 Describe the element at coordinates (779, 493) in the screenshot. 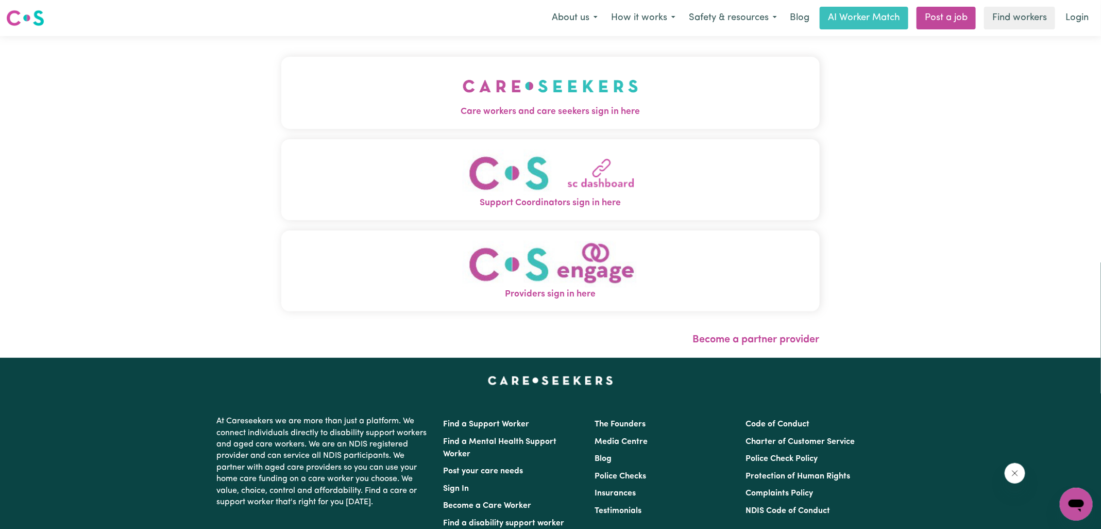

I see `a: Complaints Policy` at that location.